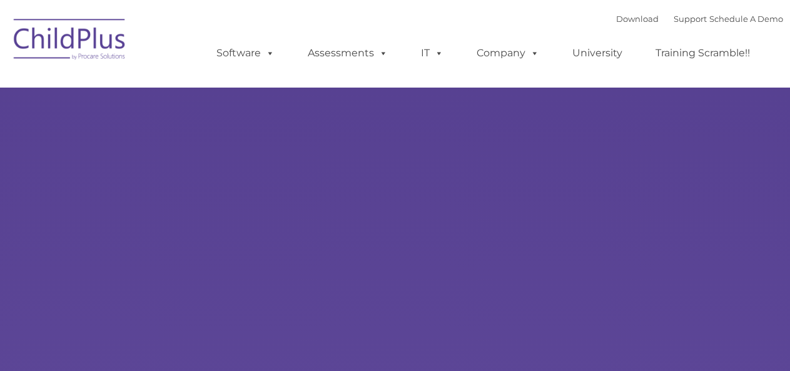  What do you see at coordinates (508, 53) in the screenshot?
I see `a: Company` at bounding box center [508, 53].